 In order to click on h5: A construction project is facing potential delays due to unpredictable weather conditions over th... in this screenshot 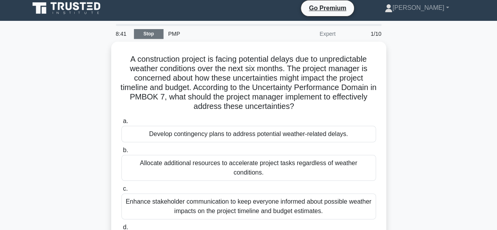, I will do `click(249, 83)`.